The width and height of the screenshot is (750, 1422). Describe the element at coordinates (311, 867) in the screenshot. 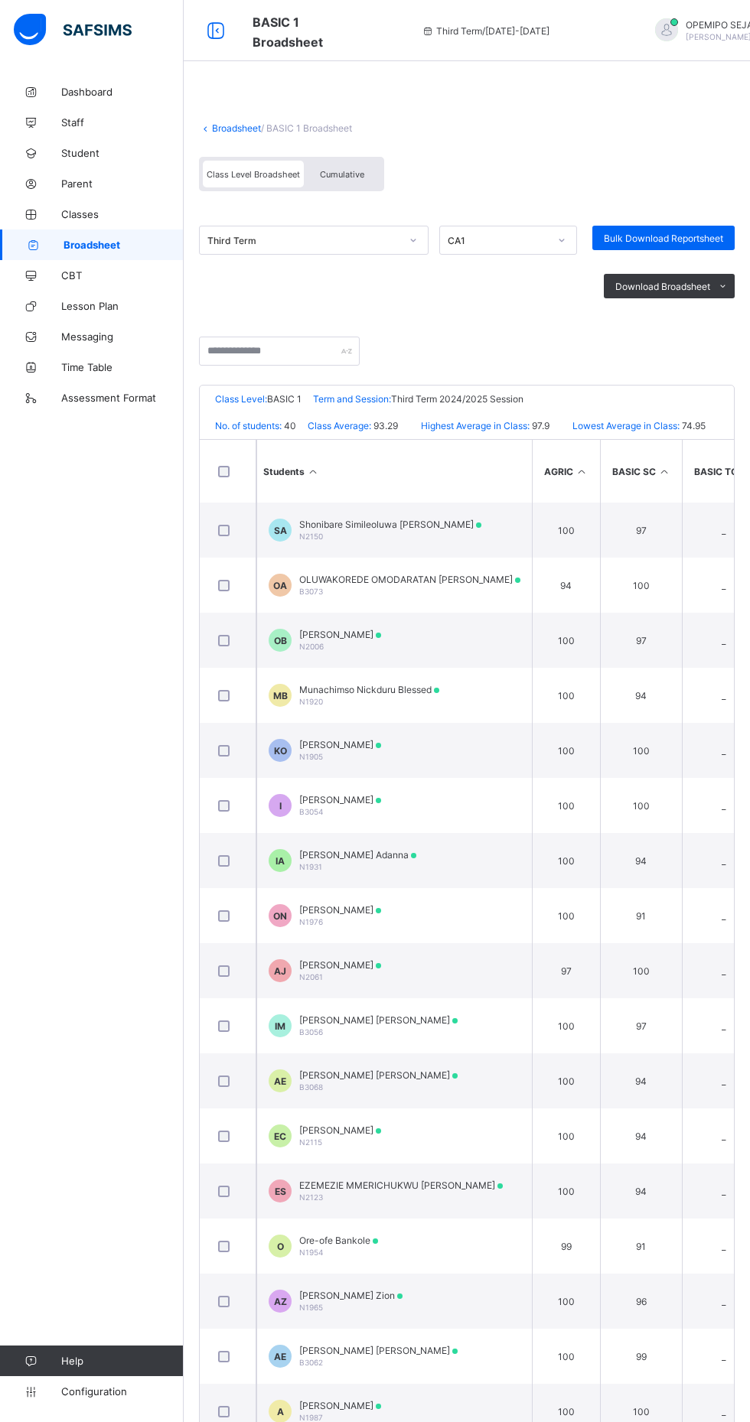

I see `span: N1931` at that location.